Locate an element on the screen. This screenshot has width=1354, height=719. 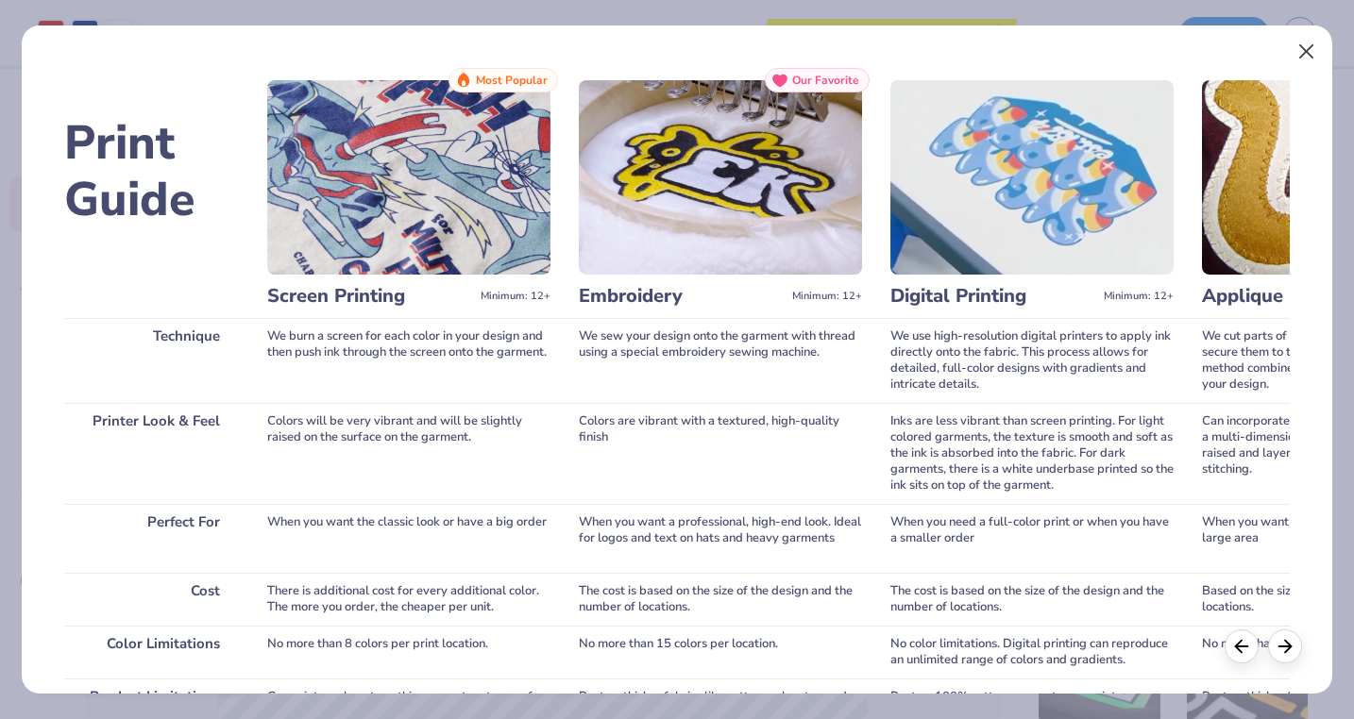
h3: Embroidery is located at coordinates (682, 296).